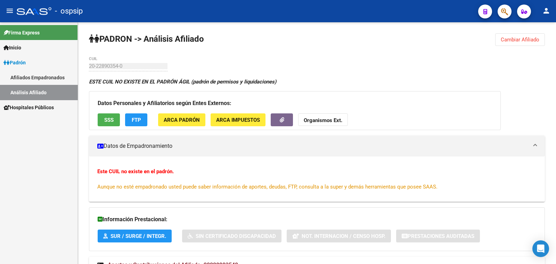 The image size is (556, 264). I want to click on span: Sin Certificado Discapacidad, so click(236, 236).